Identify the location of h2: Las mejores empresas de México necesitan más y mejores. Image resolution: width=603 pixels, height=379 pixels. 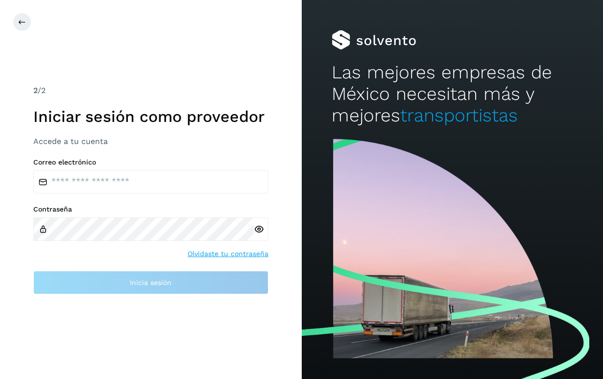
(452, 94).